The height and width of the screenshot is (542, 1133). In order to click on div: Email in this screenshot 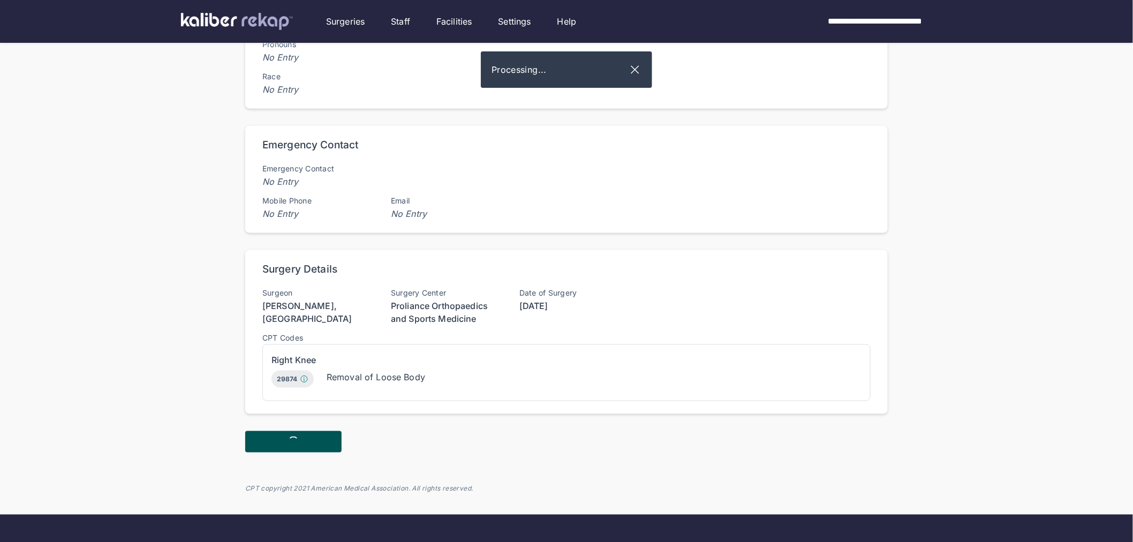, I will do `click(444, 201)`.